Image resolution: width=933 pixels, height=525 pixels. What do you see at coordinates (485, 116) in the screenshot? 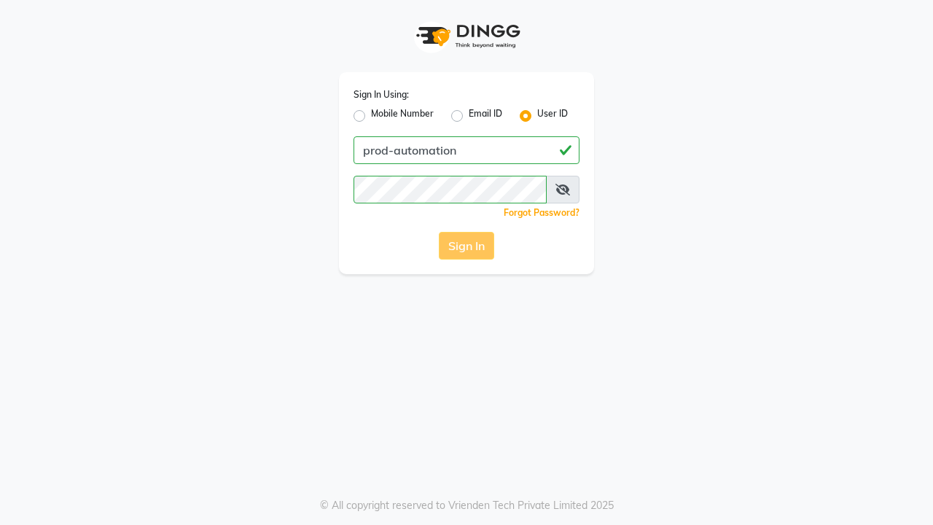
I see `label: Email ID` at bounding box center [485, 116].